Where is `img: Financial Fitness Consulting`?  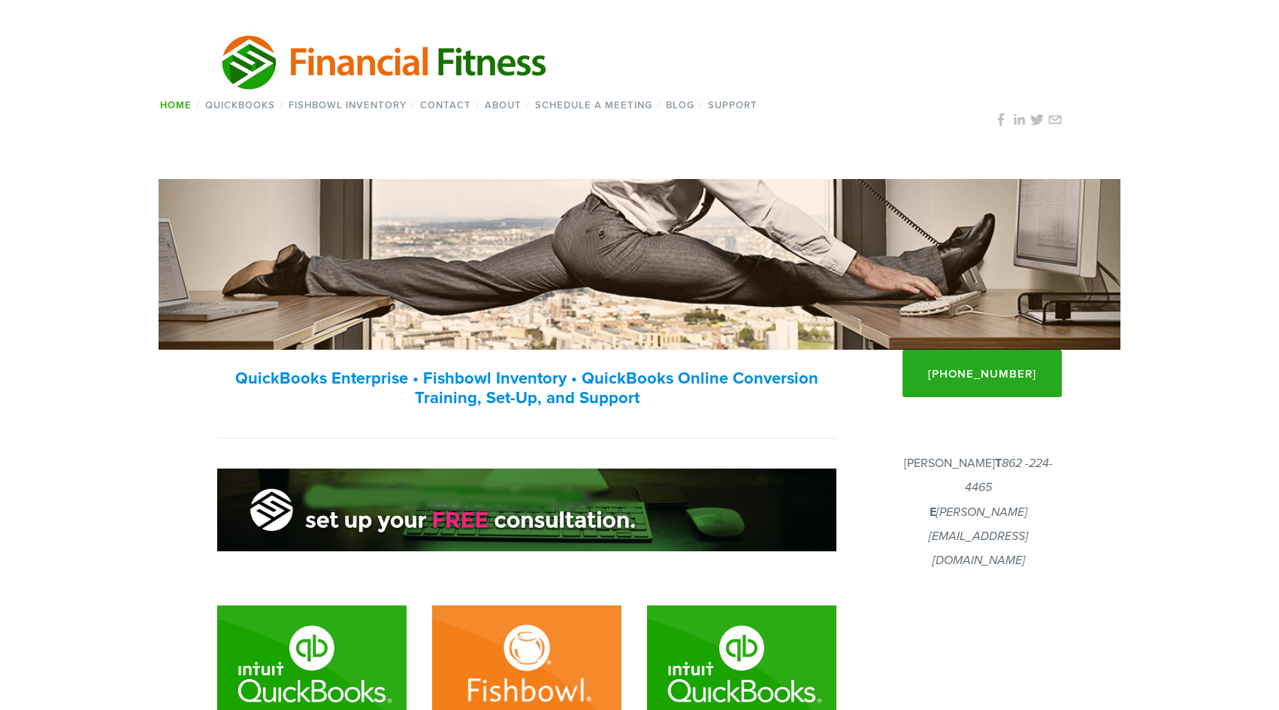 img: Financial Fitness Consulting is located at coordinates (383, 62).